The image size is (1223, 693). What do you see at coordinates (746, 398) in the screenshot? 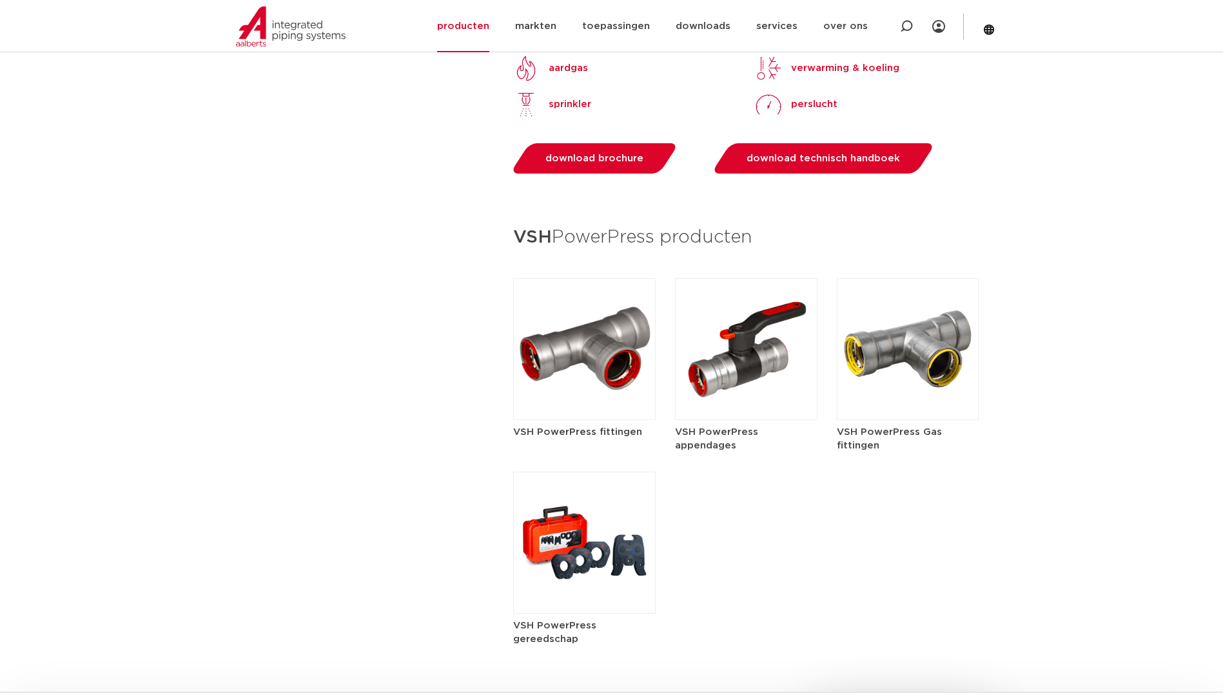
I see `a: VSH PowerPress appendages` at bounding box center [746, 398].